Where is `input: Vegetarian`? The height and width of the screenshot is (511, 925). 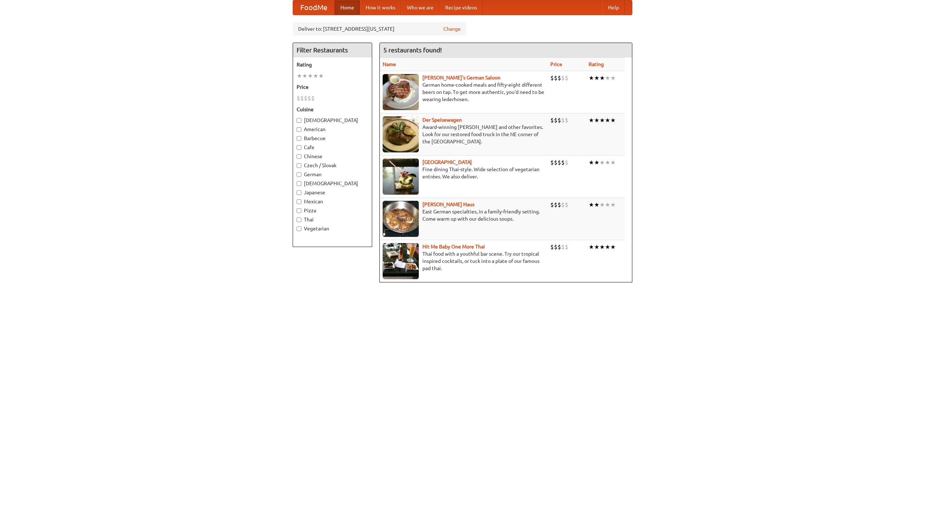 input: Vegetarian is located at coordinates (299, 229).